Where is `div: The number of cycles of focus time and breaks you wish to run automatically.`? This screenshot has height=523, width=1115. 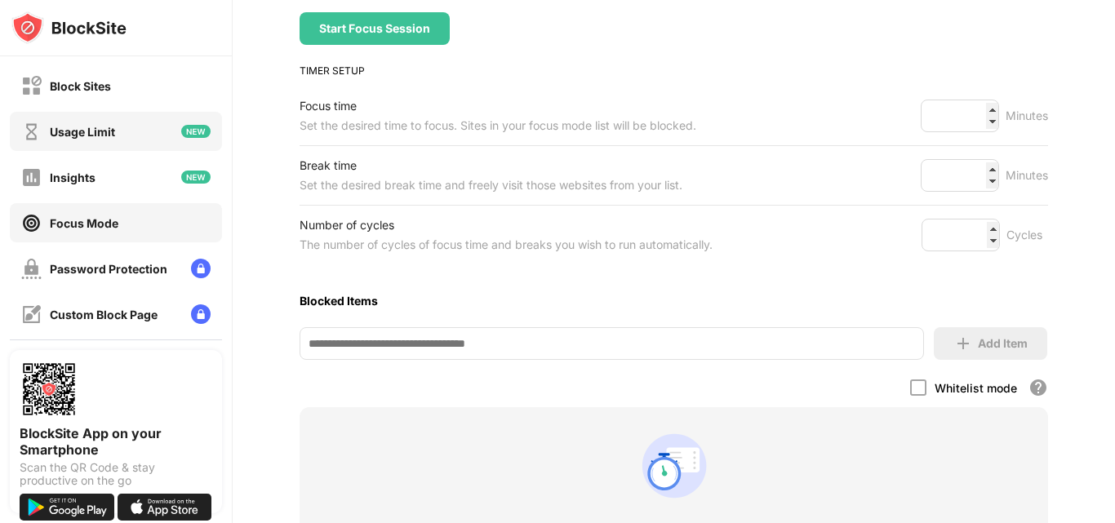
div: The number of cycles of focus time and breaks you wish to run automatically. is located at coordinates (506, 245).